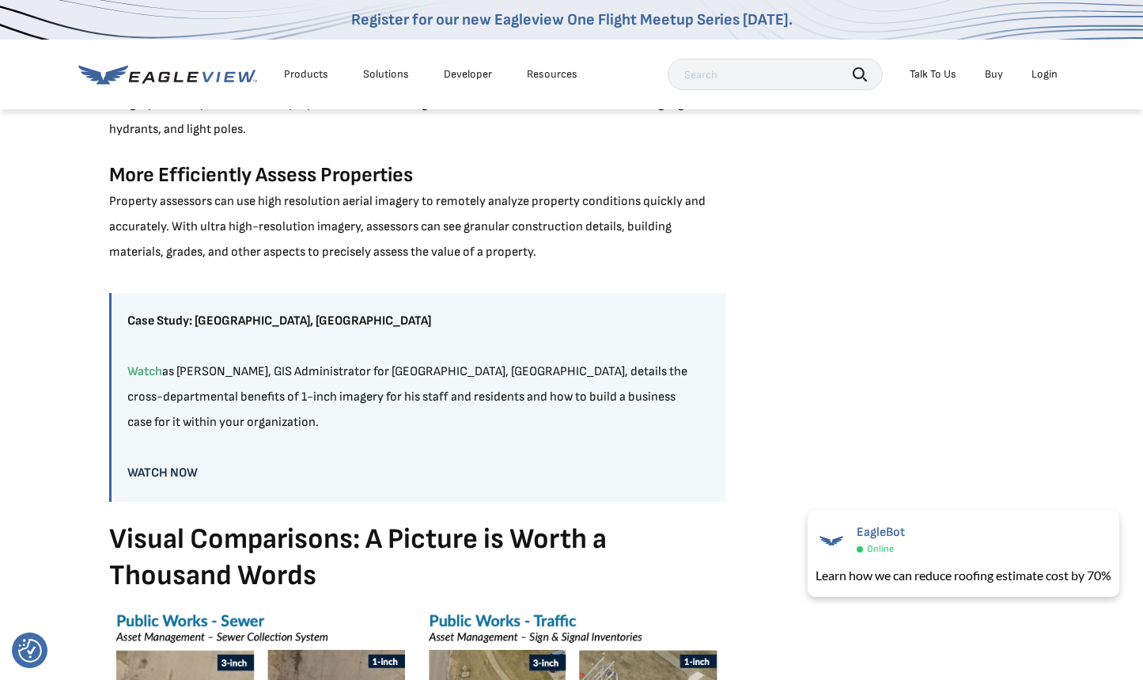 The image size is (1143, 680). Describe the element at coordinates (418, 227) in the screenshot. I see `p: Property assessors can use high resolution aerial imagery to remotely analyze property conditions...` at that location.